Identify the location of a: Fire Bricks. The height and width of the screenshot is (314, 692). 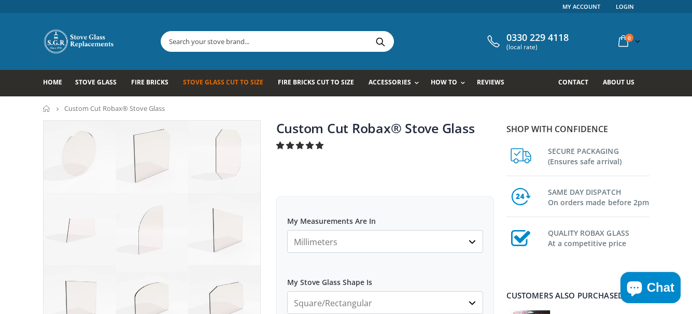
(154, 83).